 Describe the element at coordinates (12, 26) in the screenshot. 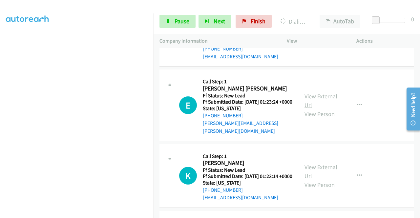

I see `div: Open Resource Center` at that location.